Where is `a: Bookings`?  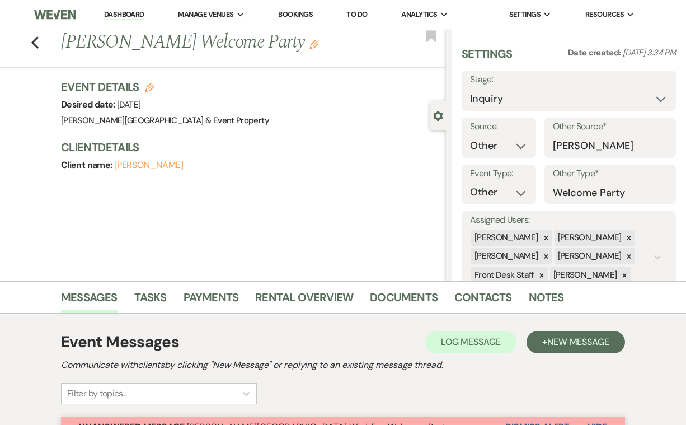 a: Bookings is located at coordinates (296, 14).